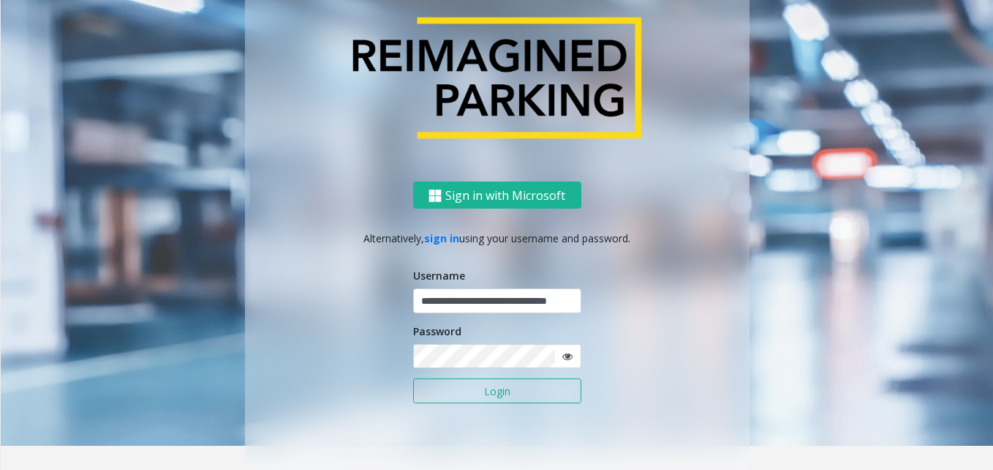  I want to click on button: Login, so click(497, 391).